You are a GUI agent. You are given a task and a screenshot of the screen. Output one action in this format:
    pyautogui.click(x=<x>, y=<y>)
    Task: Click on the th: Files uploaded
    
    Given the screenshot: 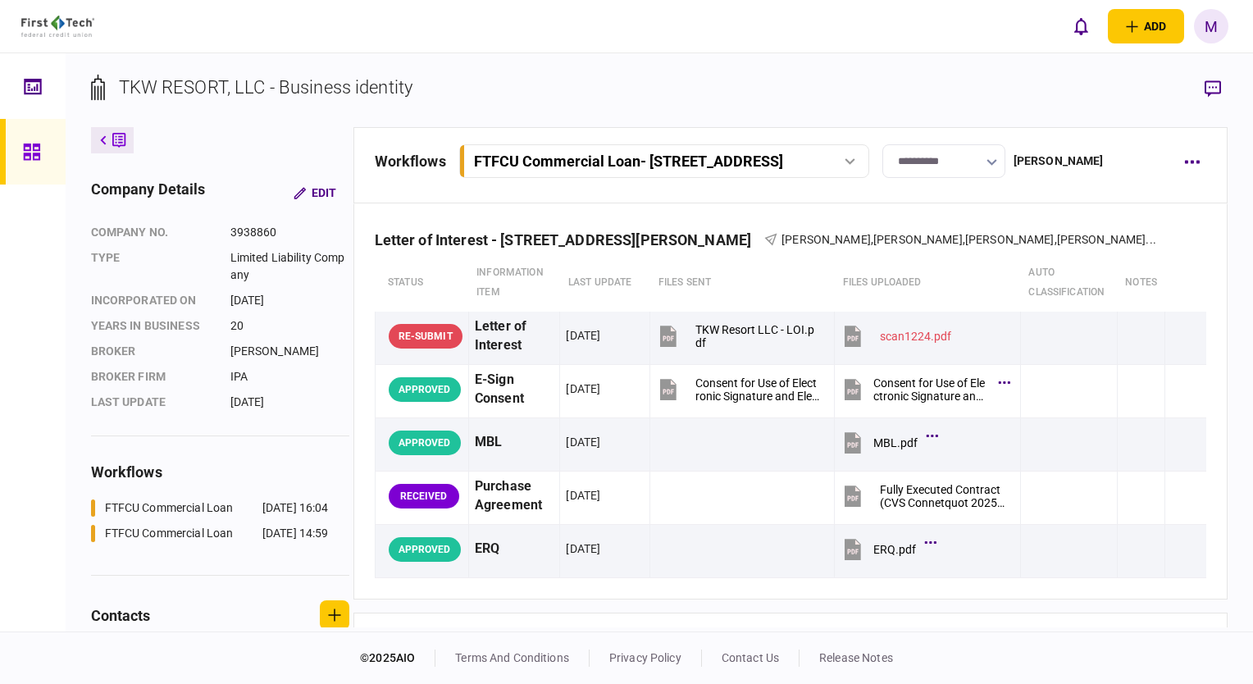 What is the action you would take?
    pyautogui.click(x=928, y=283)
    